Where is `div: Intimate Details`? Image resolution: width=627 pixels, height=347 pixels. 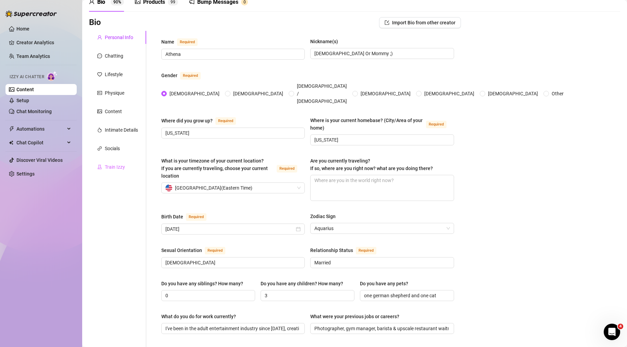
div: Intimate Details is located at coordinates (121, 130).